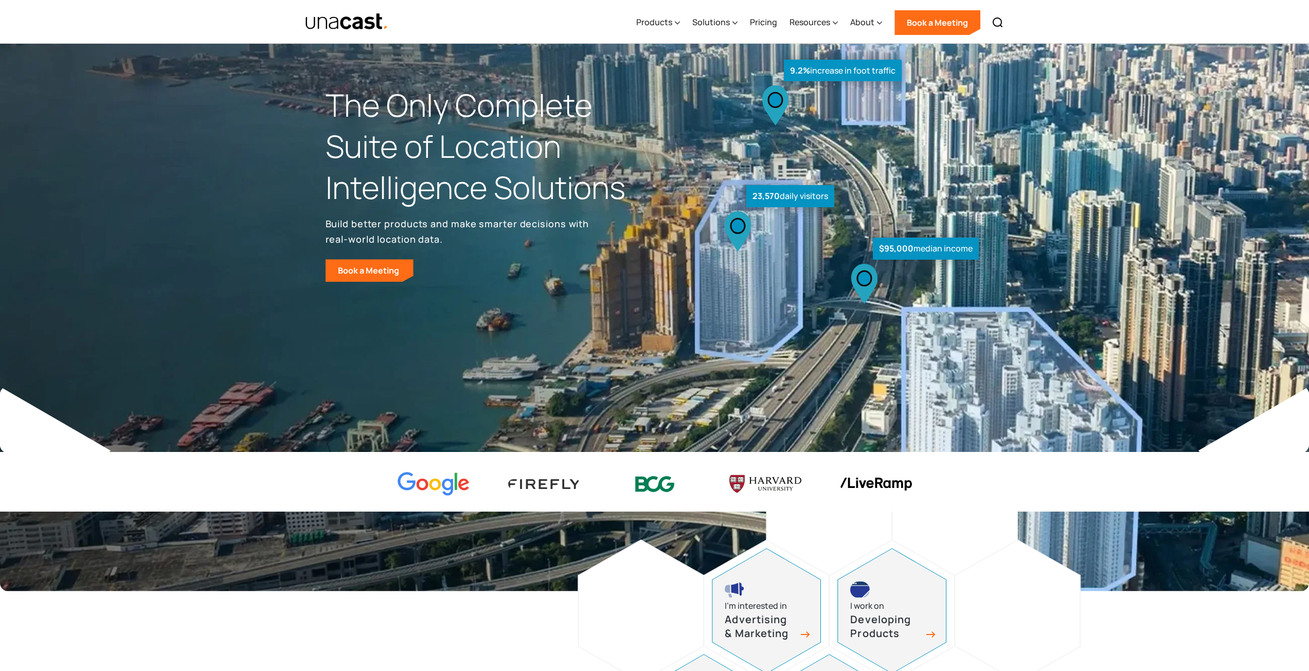 This screenshot has height=671, width=1309. I want to click on div: median income, so click(926, 248).